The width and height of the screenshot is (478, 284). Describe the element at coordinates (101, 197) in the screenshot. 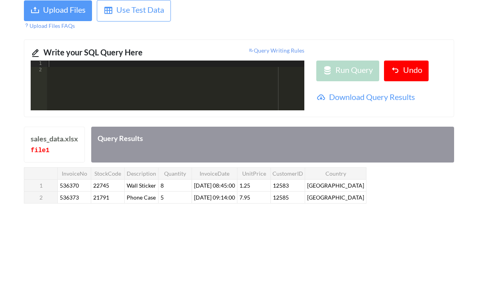

I see `span: 21791` at that location.